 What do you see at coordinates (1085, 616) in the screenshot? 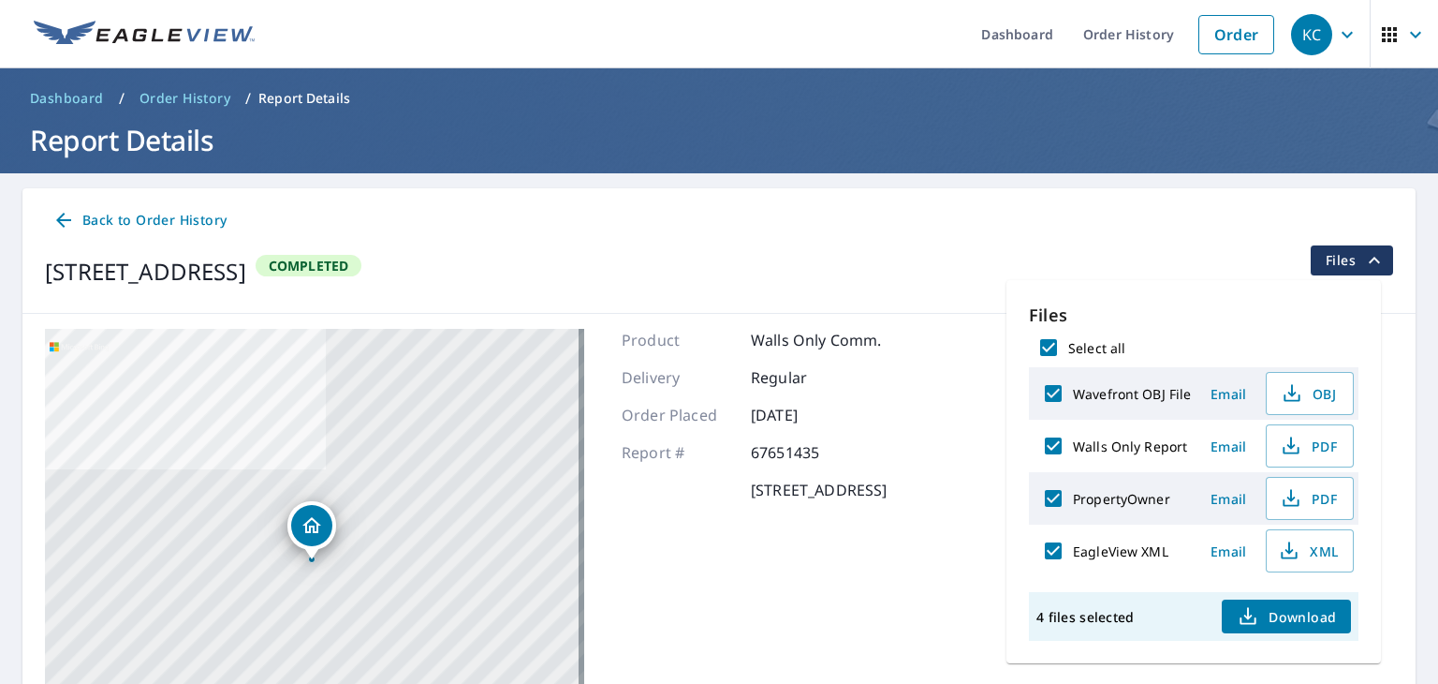
I see `p: 4 files selected` at bounding box center [1085, 616].